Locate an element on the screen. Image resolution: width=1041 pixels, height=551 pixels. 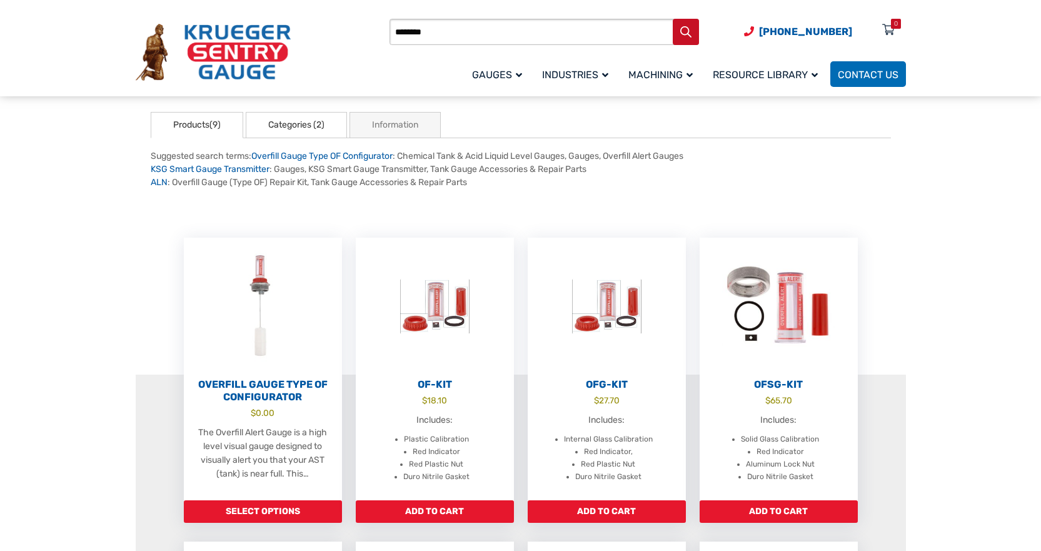
h2: OF-Kit is located at coordinates (435, 385).